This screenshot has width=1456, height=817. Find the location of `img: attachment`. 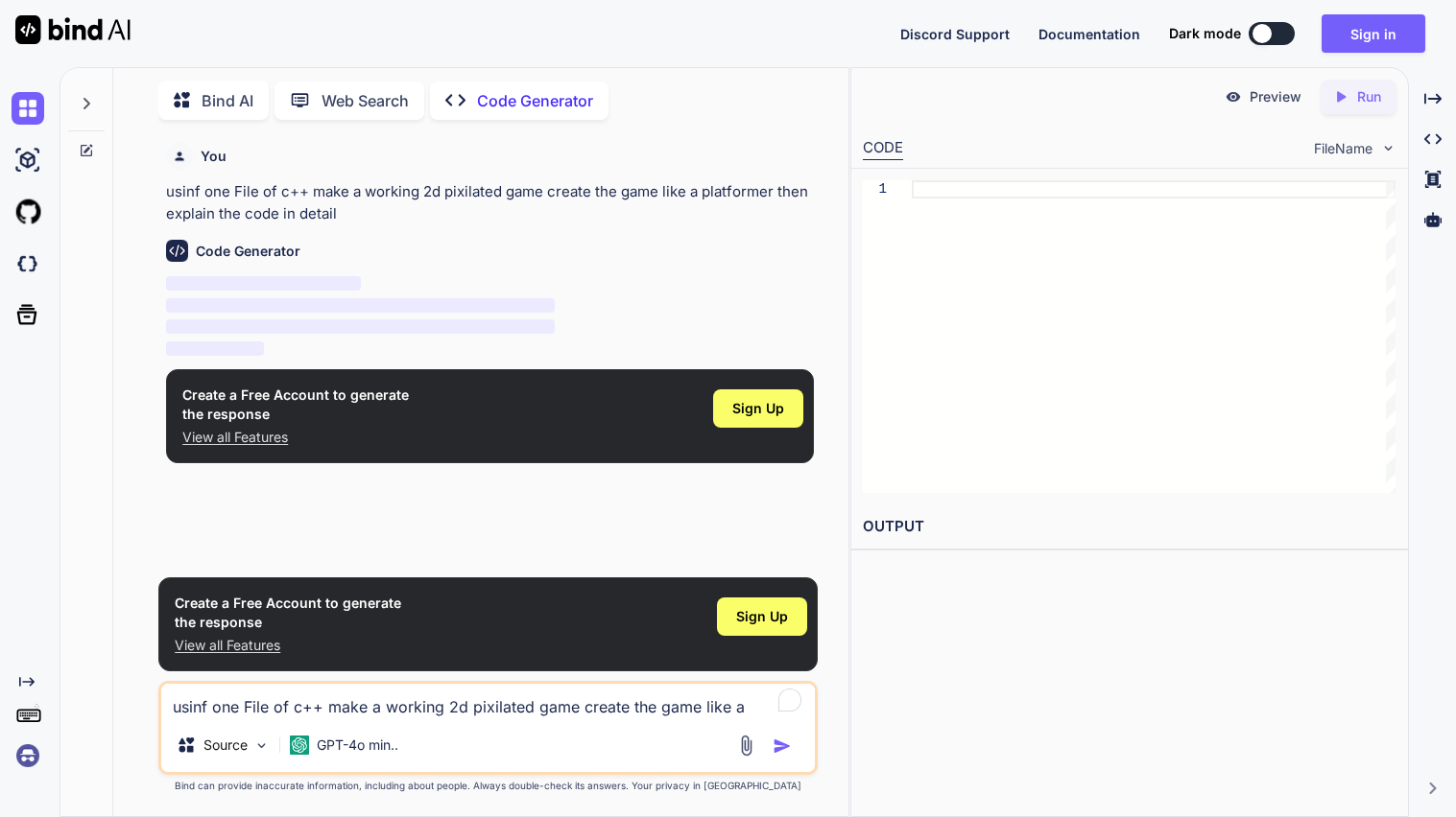

img: attachment is located at coordinates (746, 746).